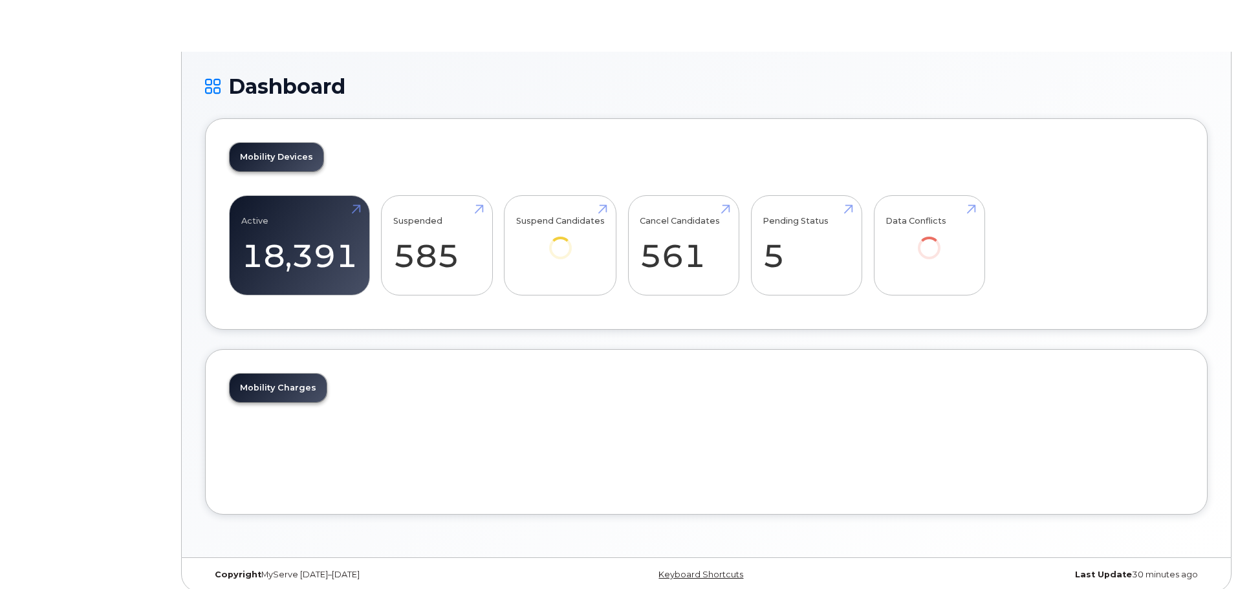  I want to click on a: Suspend Candidates, so click(560, 240).